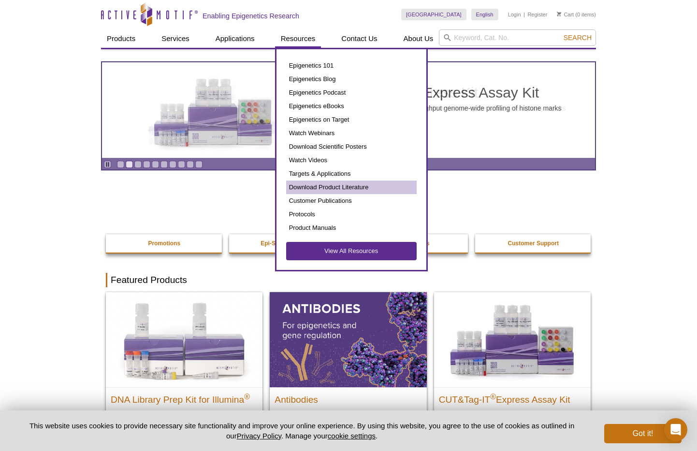  What do you see at coordinates (287, 243) in the screenshot?
I see `strong: Epi-Services Quote` at bounding box center [287, 243].